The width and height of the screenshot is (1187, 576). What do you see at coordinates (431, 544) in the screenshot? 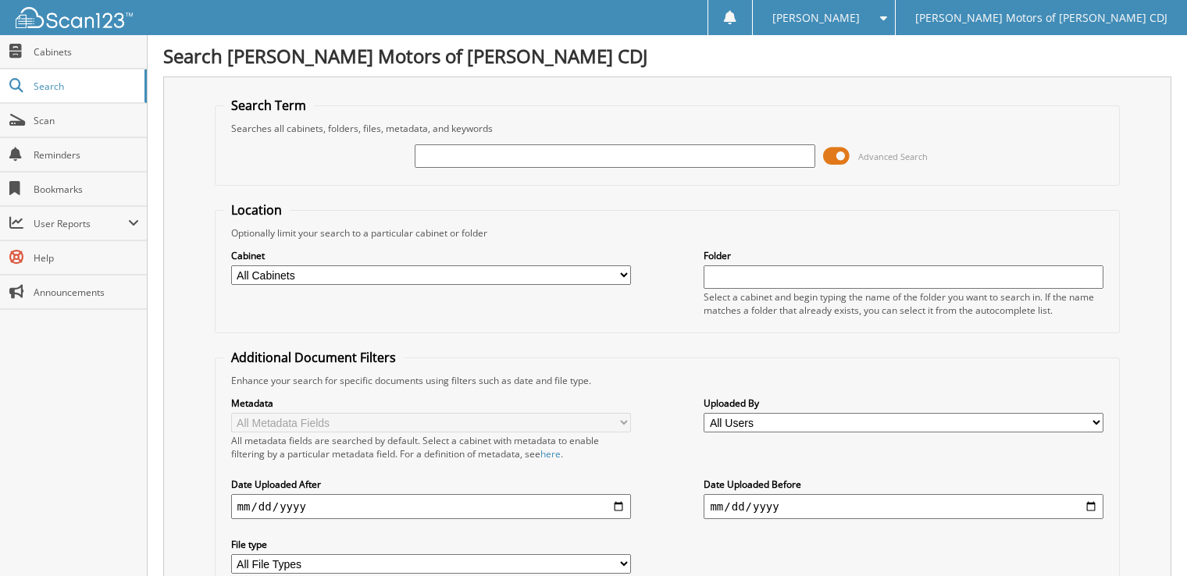
I see `label: File type` at bounding box center [431, 544].